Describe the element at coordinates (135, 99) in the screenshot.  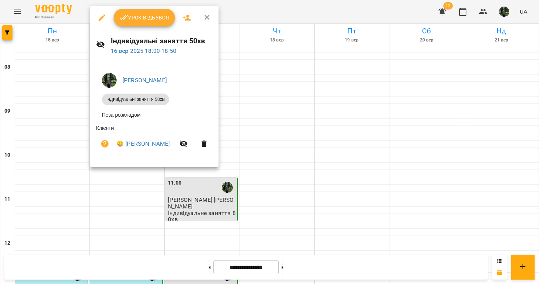
I see `span: Індивідуальні заняття 50хв` at that location.